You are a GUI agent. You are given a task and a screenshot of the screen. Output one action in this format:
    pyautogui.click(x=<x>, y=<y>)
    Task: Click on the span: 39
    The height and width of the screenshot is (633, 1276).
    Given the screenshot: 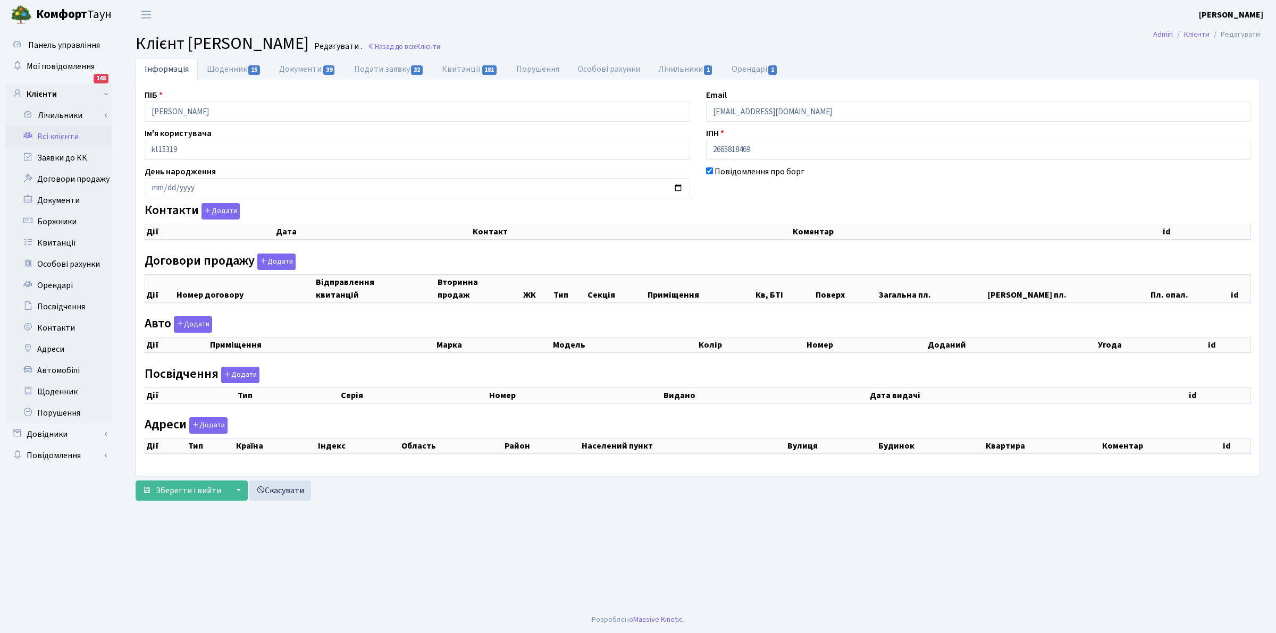 What is the action you would take?
    pyautogui.click(x=329, y=70)
    